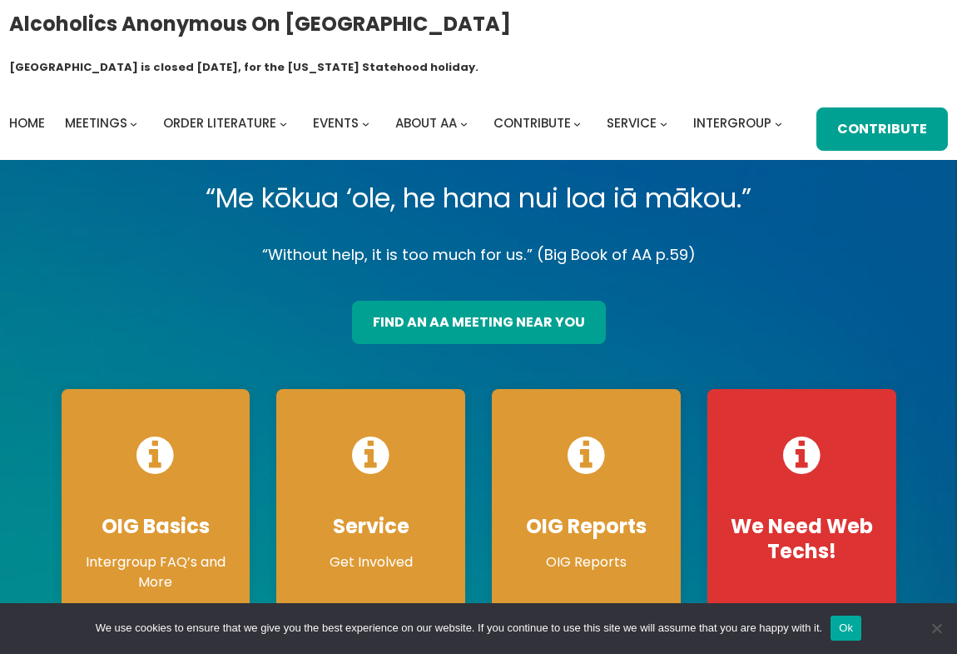 The height and width of the screenshot is (654, 957). What do you see at coordinates (937, 628) in the screenshot?
I see `span: No` at bounding box center [937, 628].